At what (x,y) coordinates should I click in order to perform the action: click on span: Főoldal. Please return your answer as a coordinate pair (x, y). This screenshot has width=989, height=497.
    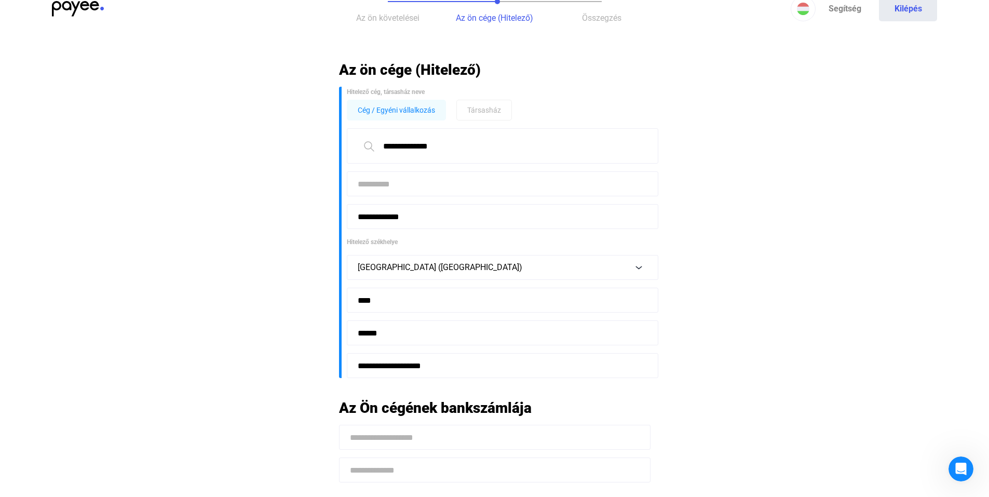
    Looking at the image, I should click on (34, 353).